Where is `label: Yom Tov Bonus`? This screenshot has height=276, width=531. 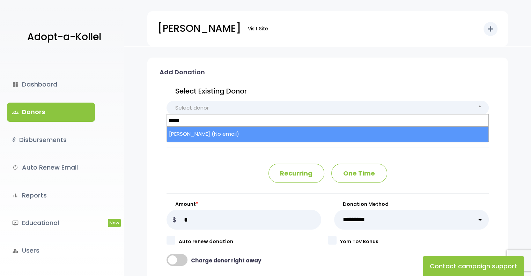
label: Yom Tov Bonus is located at coordinates (414, 241).